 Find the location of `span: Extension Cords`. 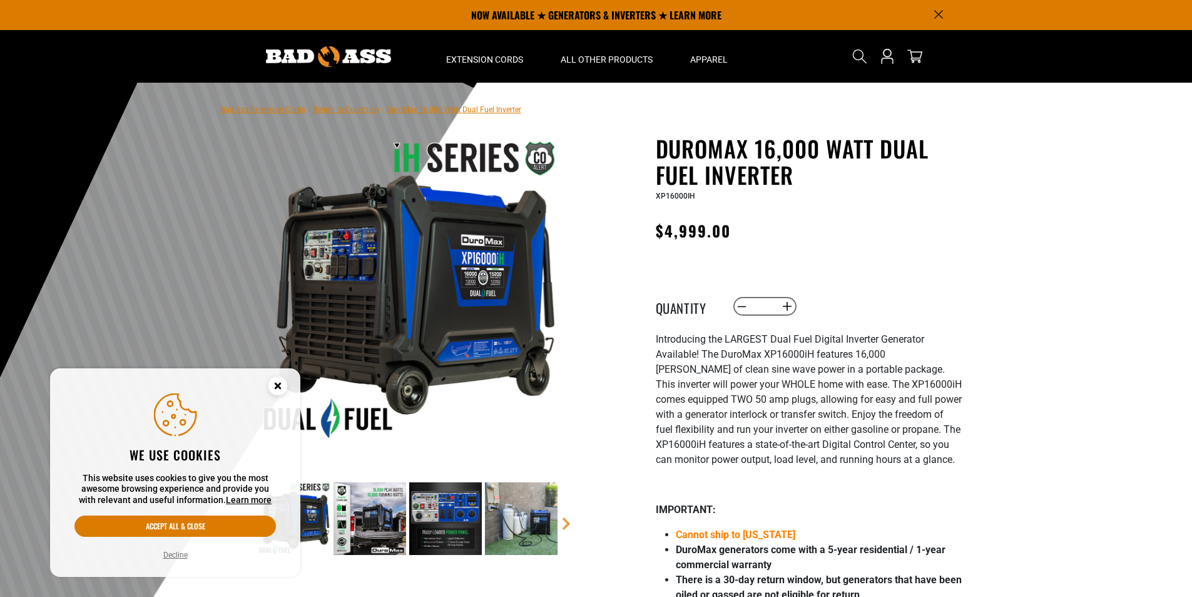

span: Extension Cords is located at coordinates (484, 59).